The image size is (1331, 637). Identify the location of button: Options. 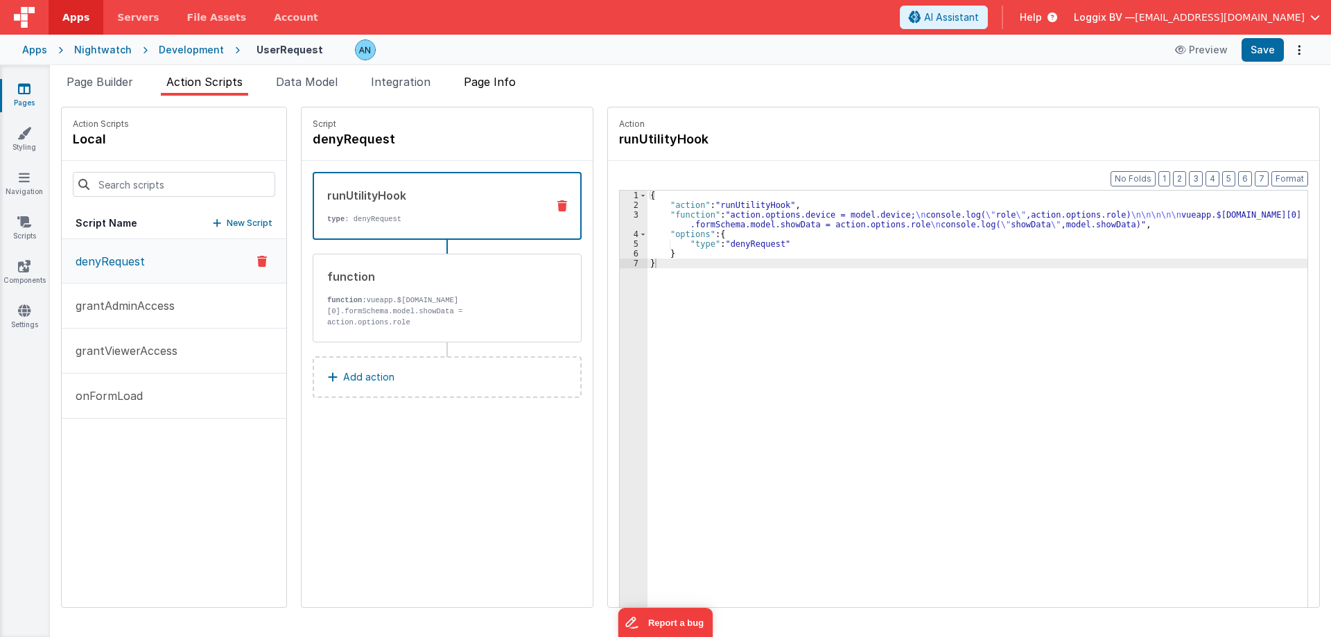
(1300, 50).